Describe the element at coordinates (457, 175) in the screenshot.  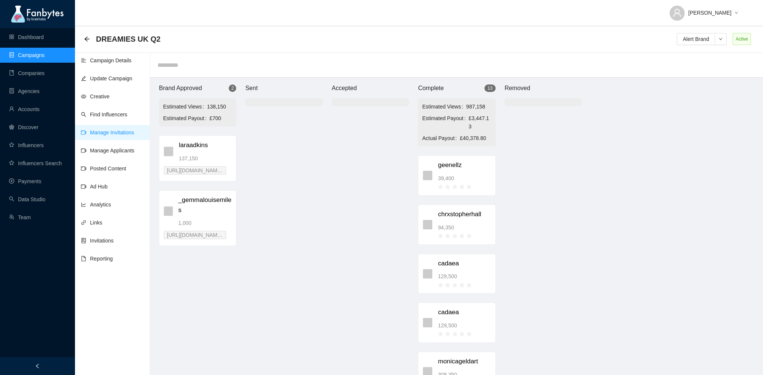
I see `div: geenellz39,400` at that location.